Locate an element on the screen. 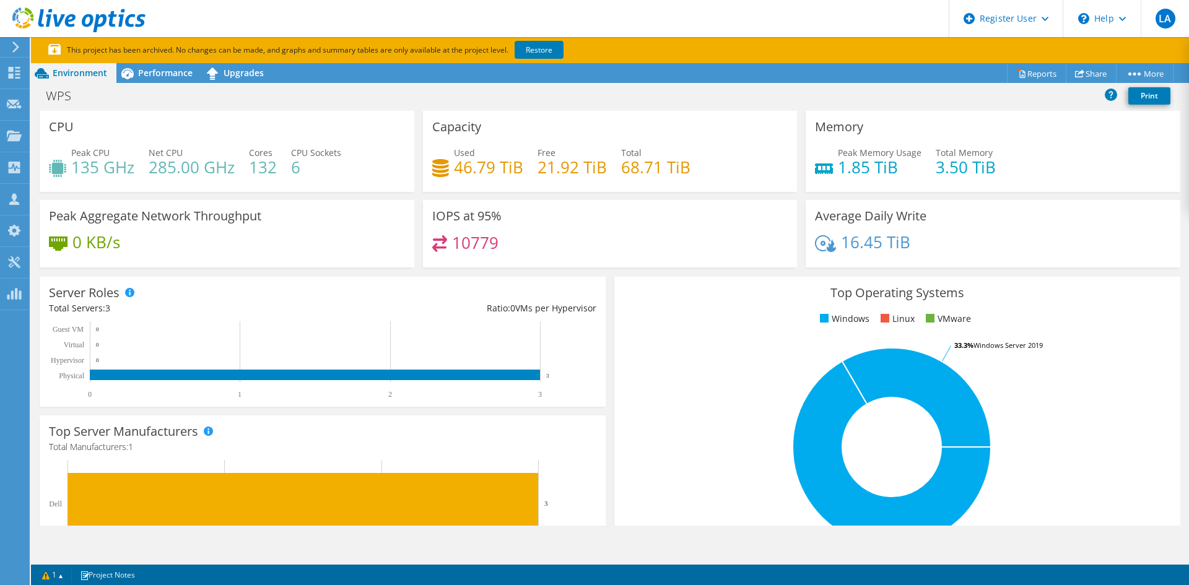  a: Reports is located at coordinates (1037, 73).